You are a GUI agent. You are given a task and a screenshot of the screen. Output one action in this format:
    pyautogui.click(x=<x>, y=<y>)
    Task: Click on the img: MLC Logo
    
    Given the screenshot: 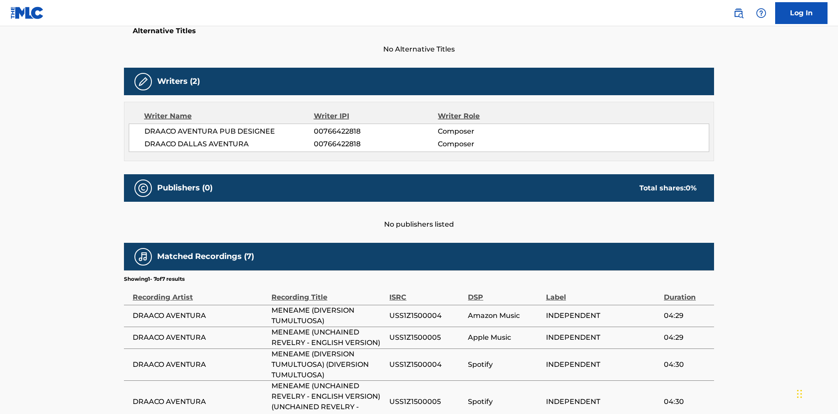 What is the action you would take?
    pyautogui.click(x=27, y=13)
    